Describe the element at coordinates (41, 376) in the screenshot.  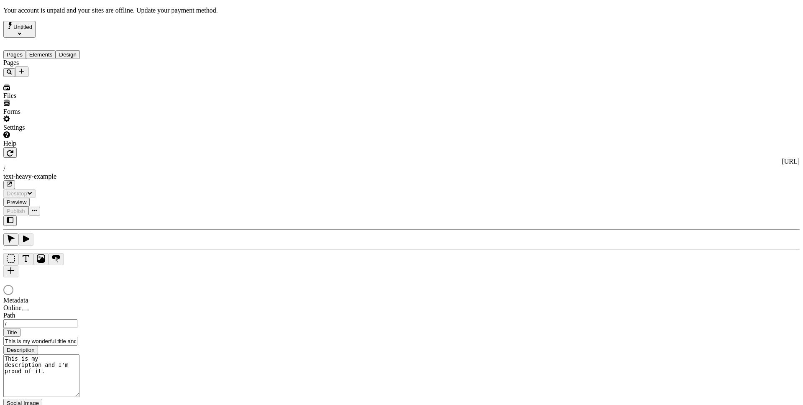
I see `textarea: This is my description and I'm proud of it.` at that location.